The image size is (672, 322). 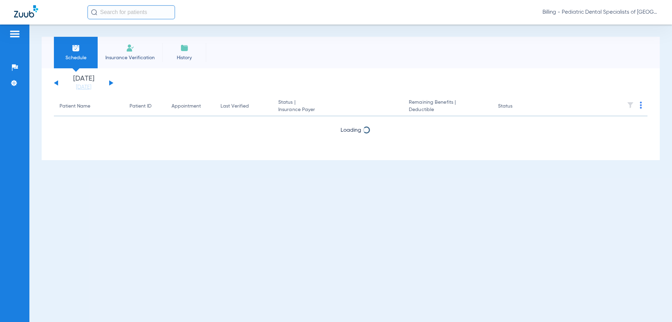 What do you see at coordinates (448, 106) in the screenshot?
I see `th: Remaining Benefits |` at bounding box center [448, 106].